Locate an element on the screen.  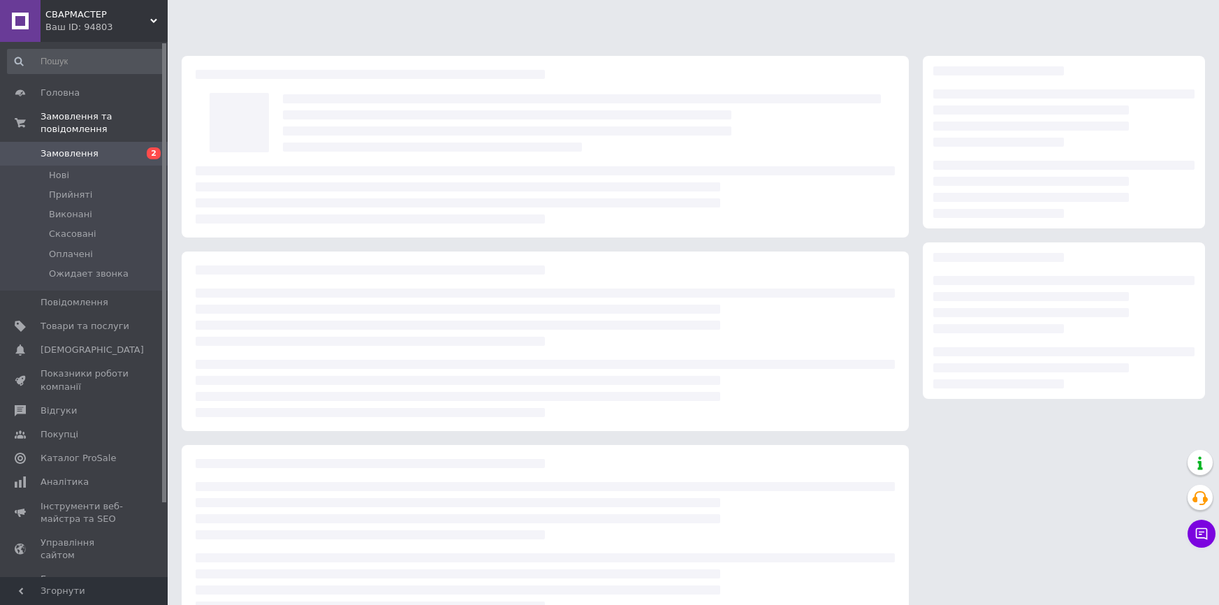
span: Замовлення is located at coordinates (69, 154).